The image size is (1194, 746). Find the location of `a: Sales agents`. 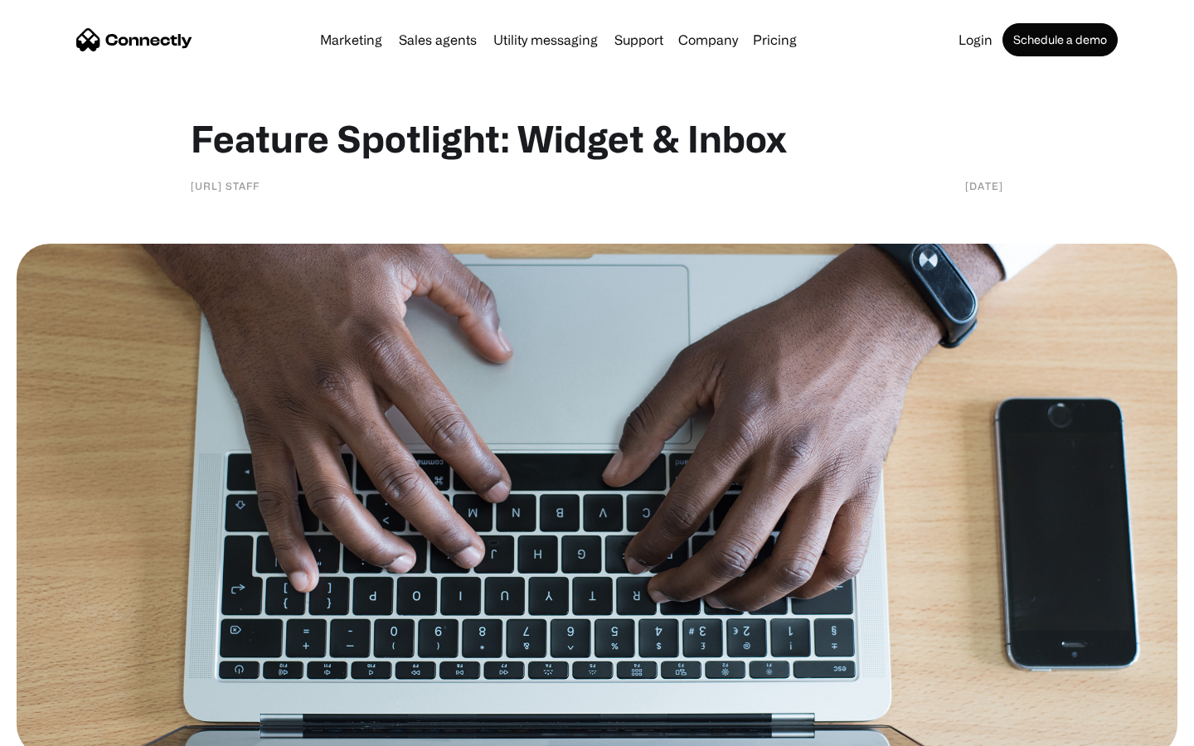

a: Sales agents is located at coordinates (438, 40).